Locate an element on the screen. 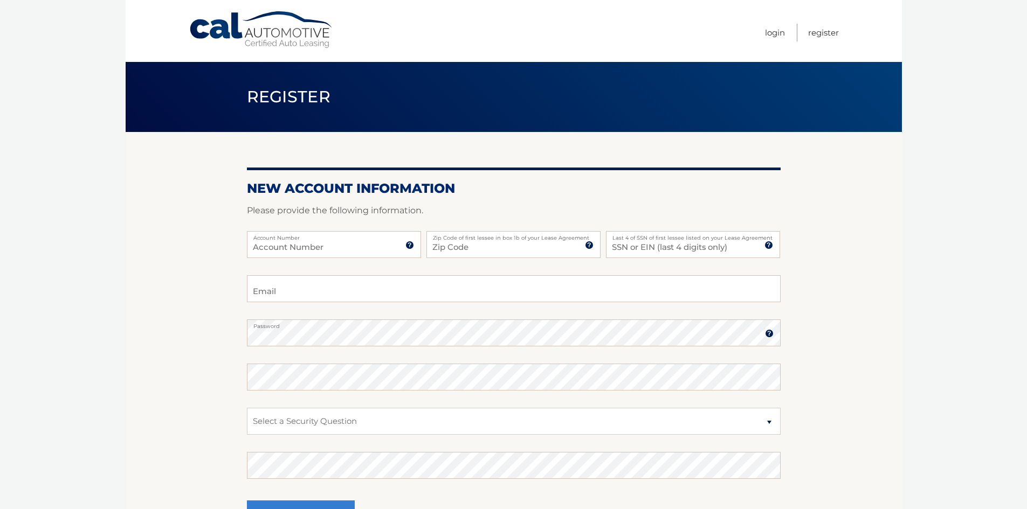  label: Zip Code of first lessee in box 1b of your Lease Agreement is located at coordinates (513, 236).